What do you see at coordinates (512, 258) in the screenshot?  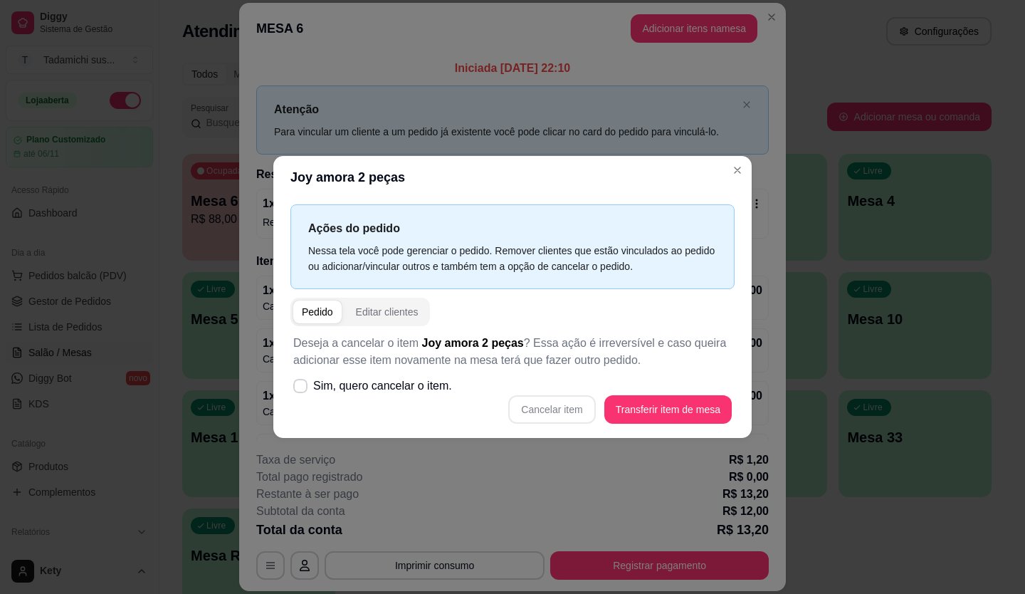 I see `div: Nessa tela você pode gerenciar o pedido. Remover clientes que estão vinculados ao pedido ou adici...` at bounding box center [512, 258].